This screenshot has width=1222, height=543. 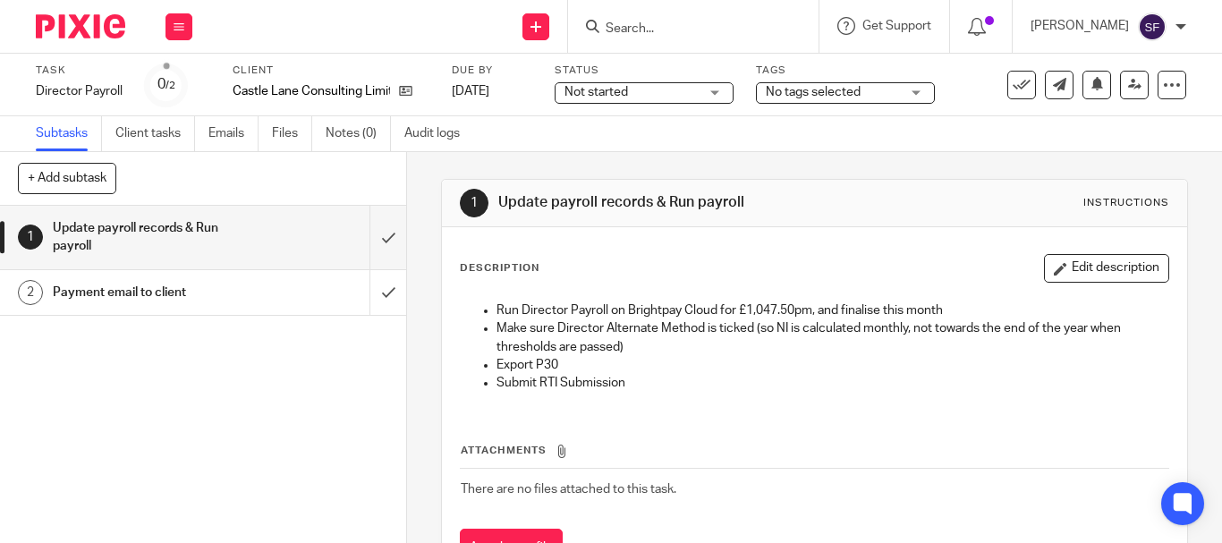 What do you see at coordinates (499, 268) in the screenshot?
I see `p: Description` at bounding box center [499, 268].